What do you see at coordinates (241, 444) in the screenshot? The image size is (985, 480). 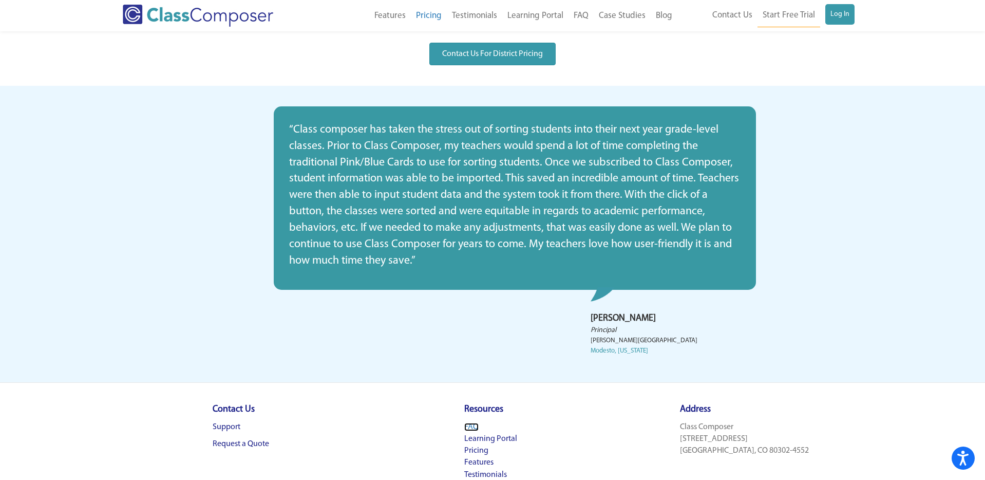 I see `a: Request a Quote` at bounding box center [241, 444].